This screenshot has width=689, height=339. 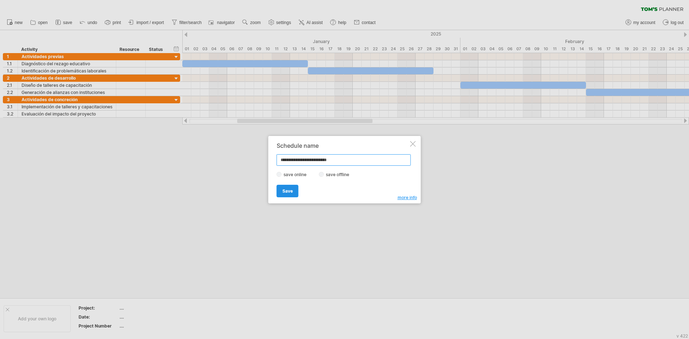 I want to click on label: save offline, so click(x=340, y=174).